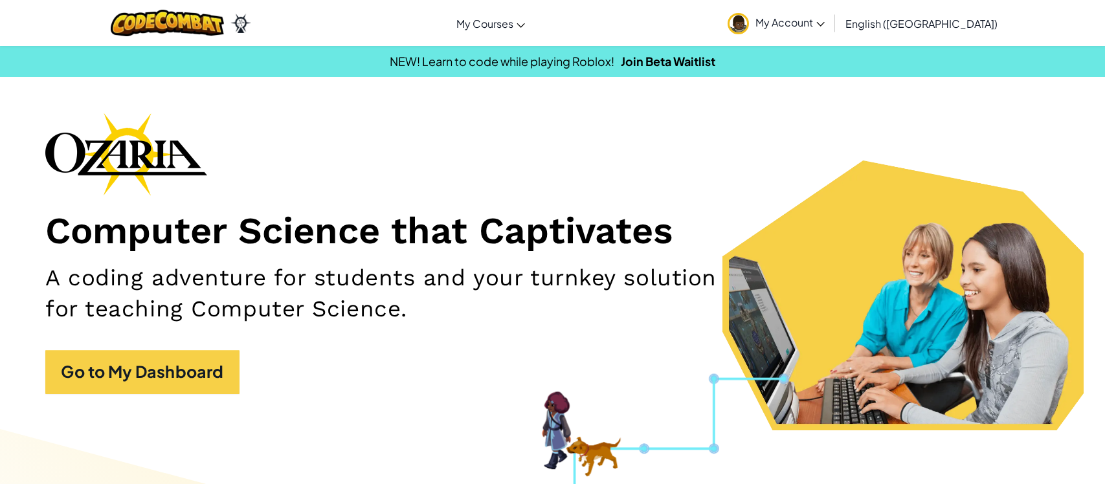 Image resolution: width=1105 pixels, height=484 pixels. What do you see at coordinates (776, 23) in the screenshot?
I see `a: My Account` at bounding box center [776, 23].